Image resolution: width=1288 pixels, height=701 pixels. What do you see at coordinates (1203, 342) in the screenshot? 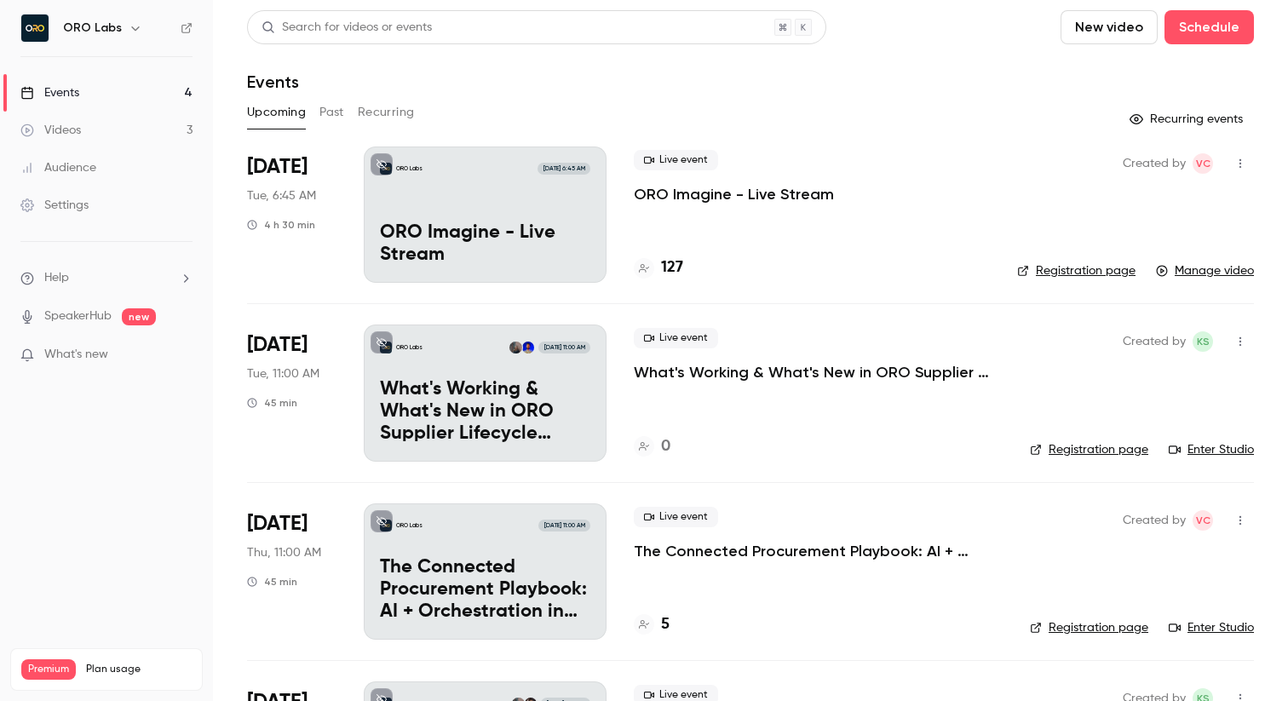
I see `span: Kelli Stanley` at bounding box center [1203, 342].